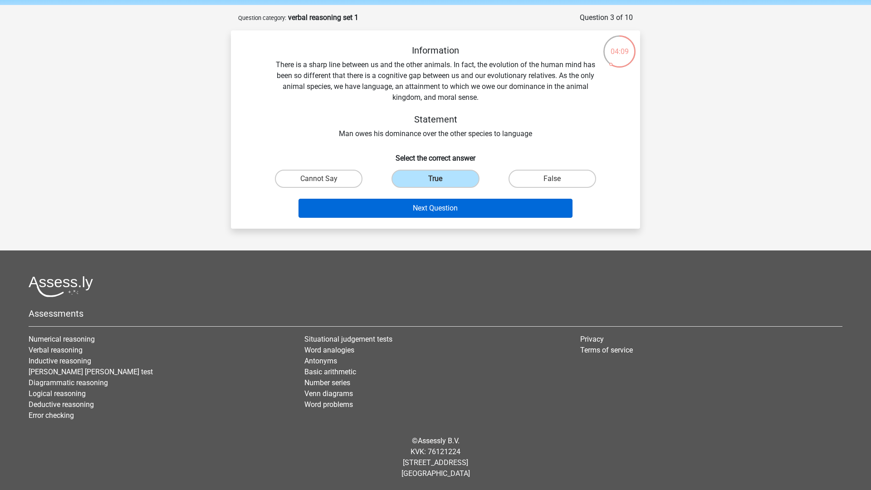 The width and height of the screenshot is (871, 490). Describe the element at coordinates (439, 440) in the screenshot. I see `a: Assessly B.V.` at that location.